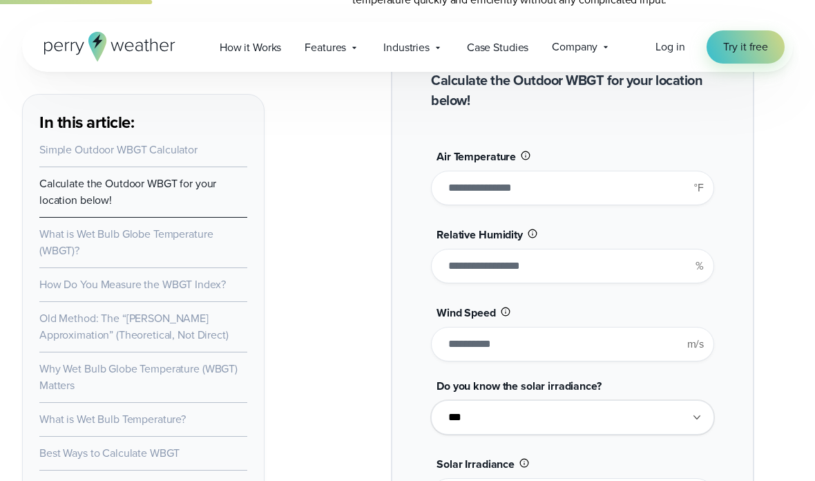 The image size is (815, 481). I want to click on a: Best Ways to Calculate WBGT, so click(109, 453).